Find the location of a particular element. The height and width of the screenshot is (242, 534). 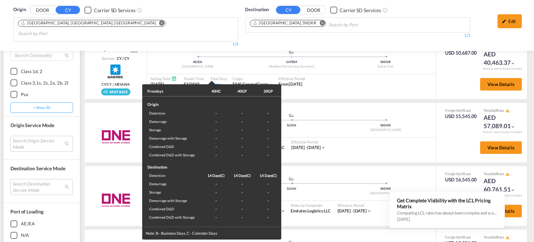

div: 40HC is located at coordinates (216, 91).